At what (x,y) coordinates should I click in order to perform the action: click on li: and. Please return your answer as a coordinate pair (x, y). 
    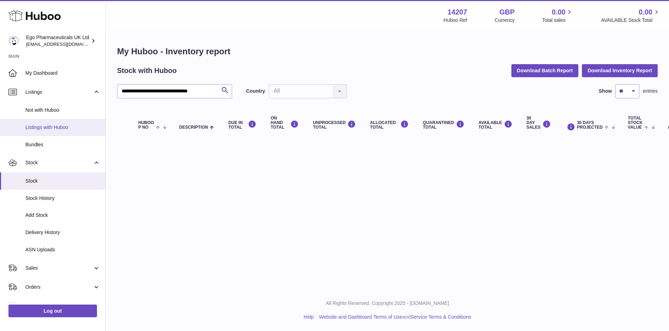
    Looking at the image, I should click on (394, 317).